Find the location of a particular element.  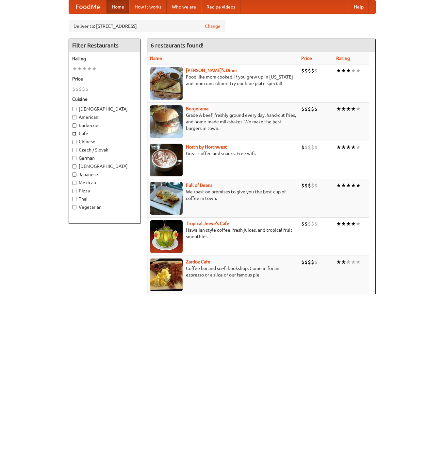

p: We roast on premises to give you the best cup of coffee in town. is located at coordinates (223, 195).